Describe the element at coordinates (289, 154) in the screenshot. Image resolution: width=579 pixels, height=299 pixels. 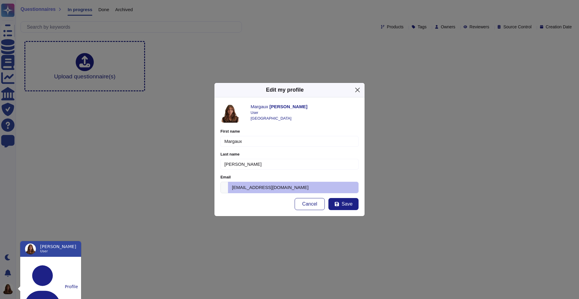
I see `label: Last name` at that location.